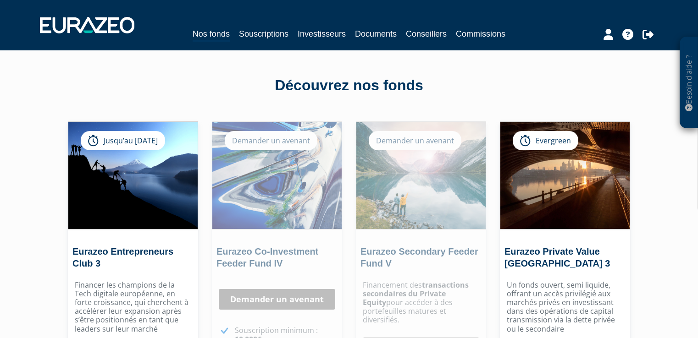 This screenshot has height=338, width=698. What do you see at coordinates (480, 34) in the screenshot?
I see `a: Commissions` at bounding box center [480, 34].